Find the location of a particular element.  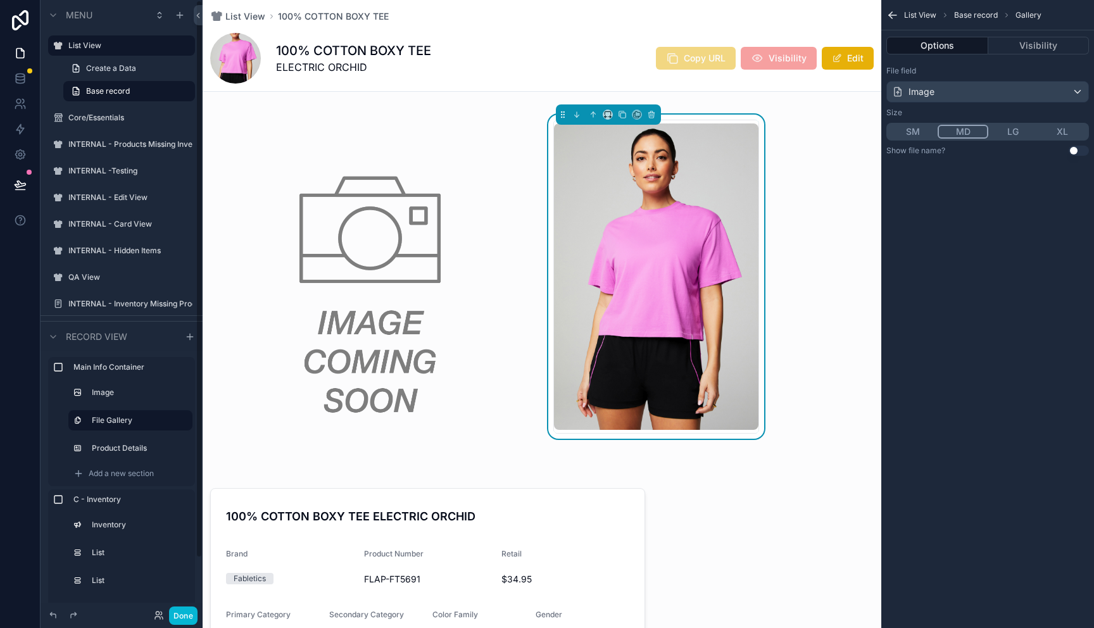

span: Menu is located at coordinates (79, 15).